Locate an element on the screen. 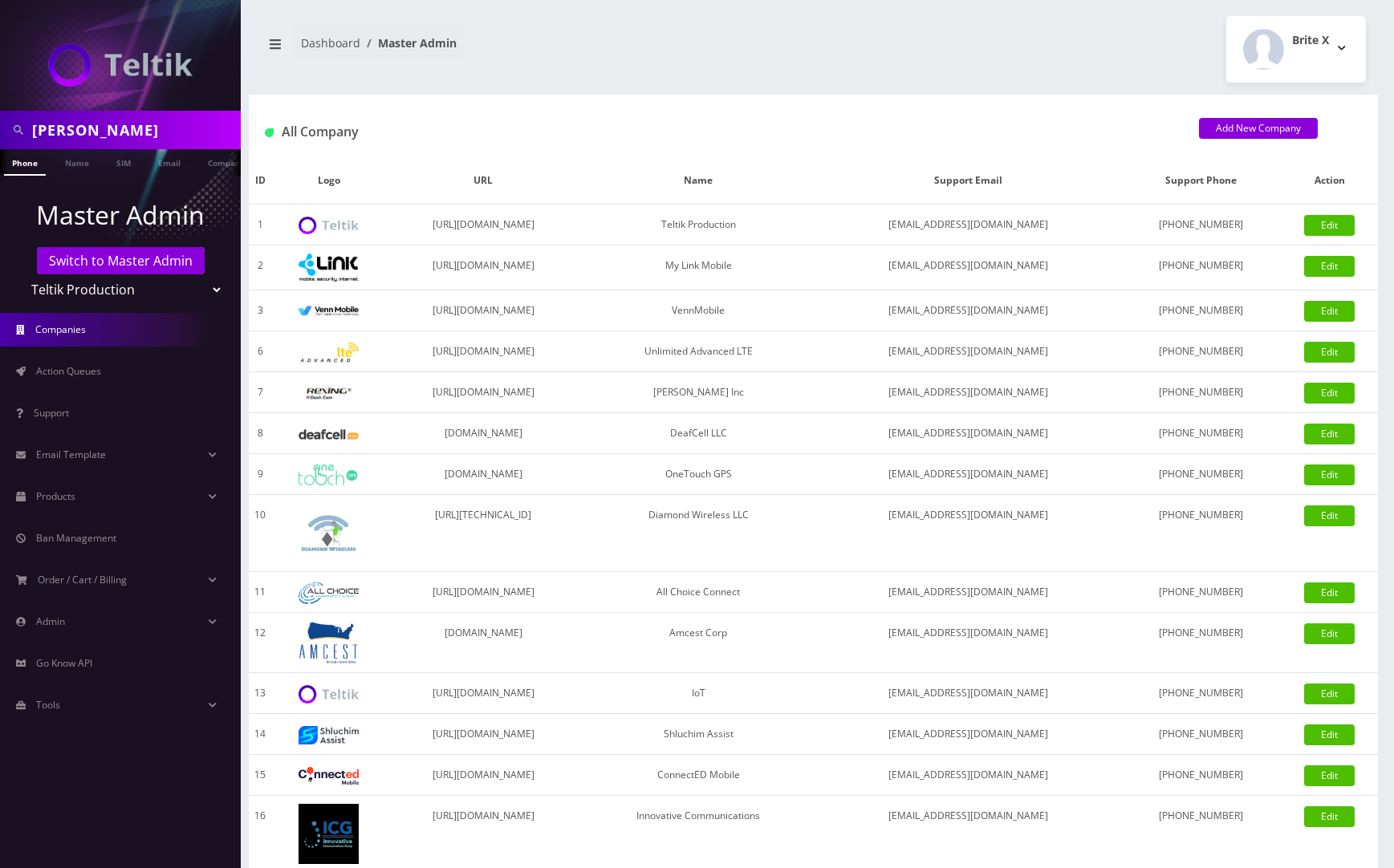  td: VennMobile is located at coordinates (698, 310).